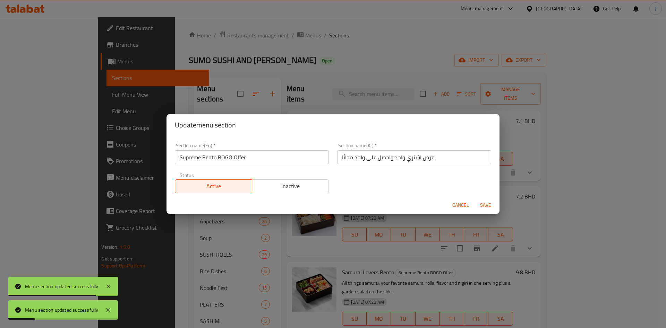  I want to click on h2: Update menu section, so click(333, 125).